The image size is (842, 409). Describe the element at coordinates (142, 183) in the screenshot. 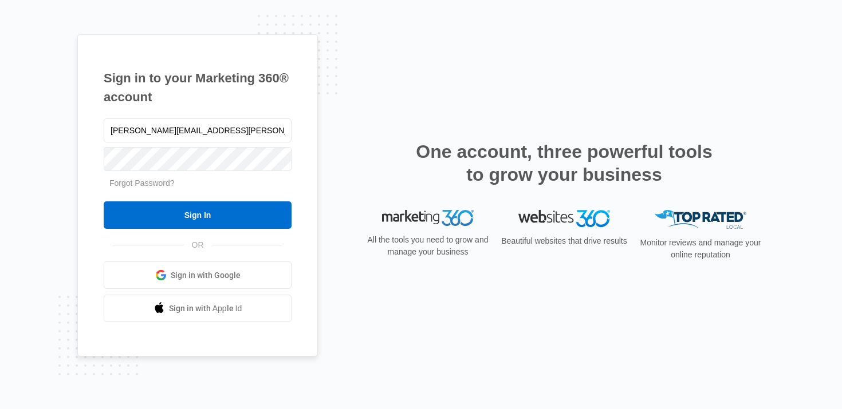

I see `a: Forgot Password?` at that location.